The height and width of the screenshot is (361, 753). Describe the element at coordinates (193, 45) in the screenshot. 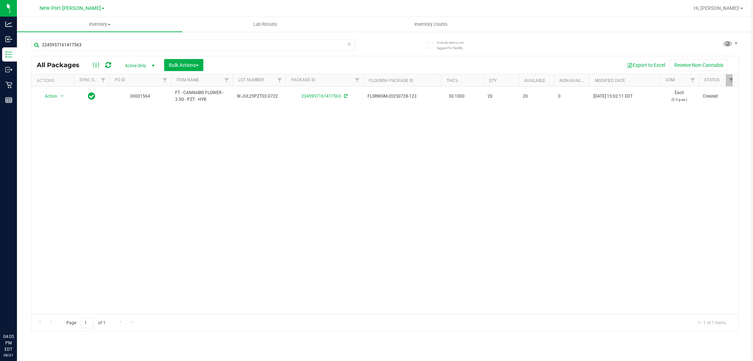

I see `input: Search Package ID, Item Name, SKU, Lot or Part Number...` at that location.